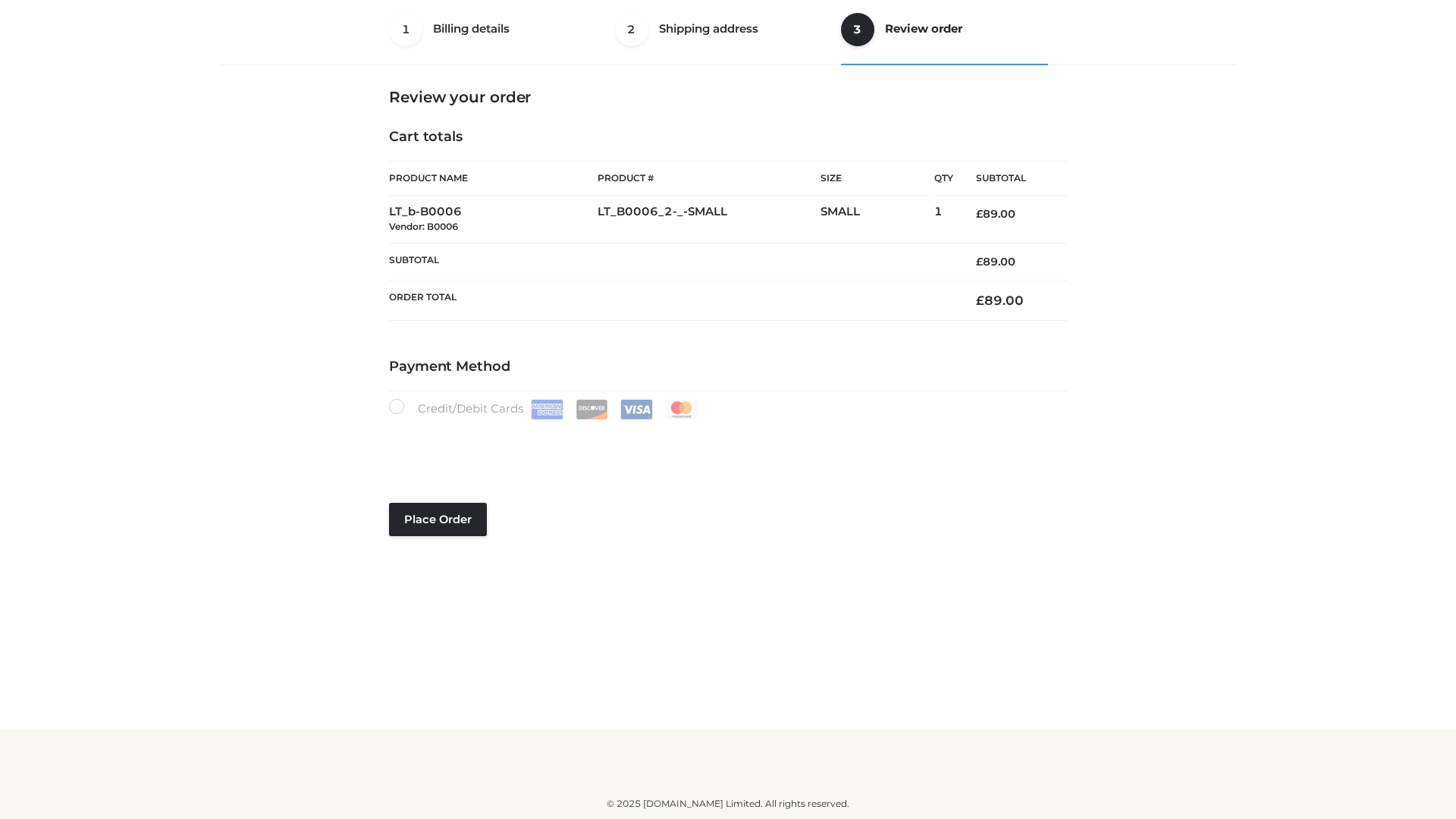 Image resolution: width=1456 pixels, height=819 pixels. What do you see at coordinates (874, 179) in the screenshot?
I see `th: Size` at bounding box center [874, 179].